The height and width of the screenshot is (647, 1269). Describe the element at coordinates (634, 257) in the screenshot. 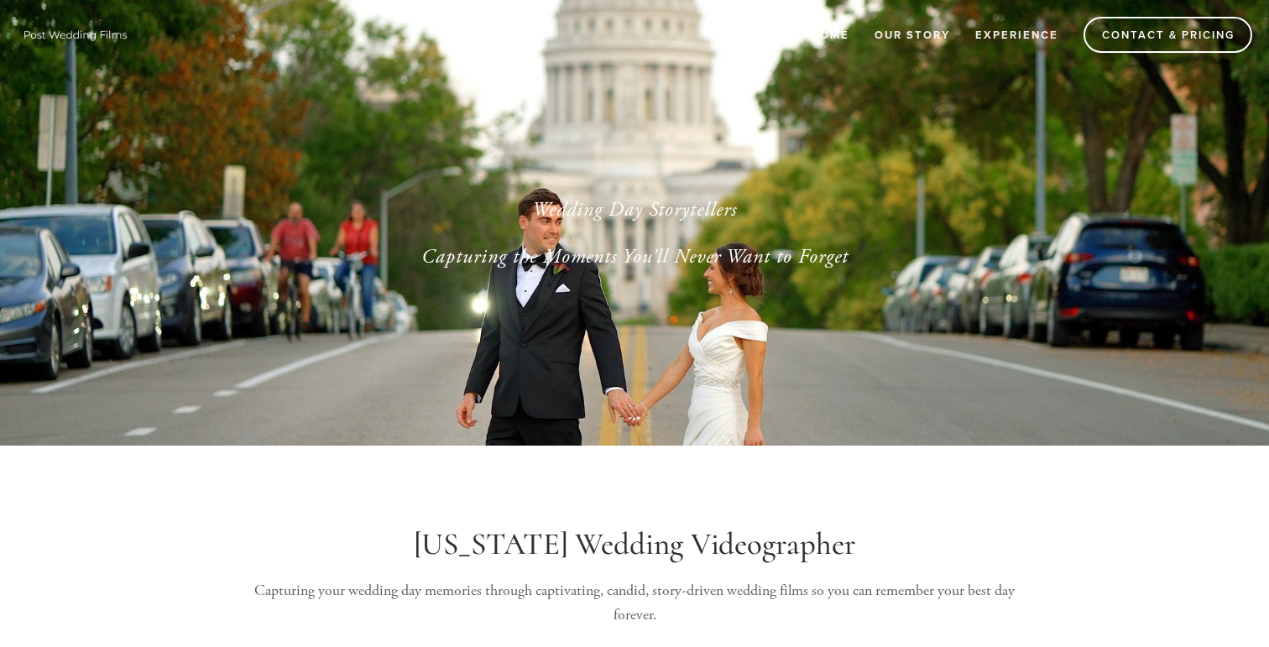

I see `p: Capturing the Moments You’ll Never Want to Forget` at that location.